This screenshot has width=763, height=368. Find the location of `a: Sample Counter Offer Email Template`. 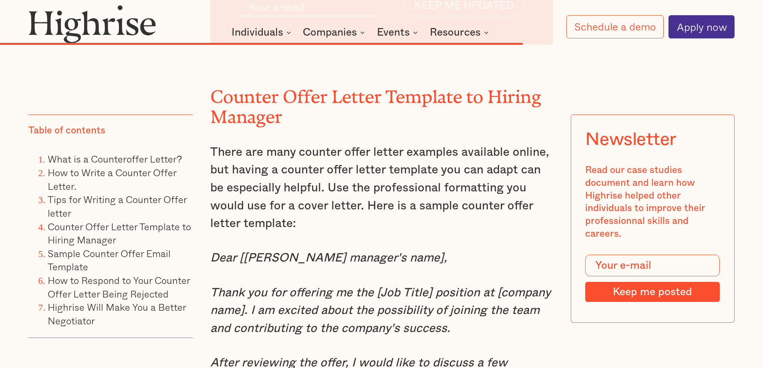

a: Sample Counter Offer Email Template is located at coordinates (109, 260).